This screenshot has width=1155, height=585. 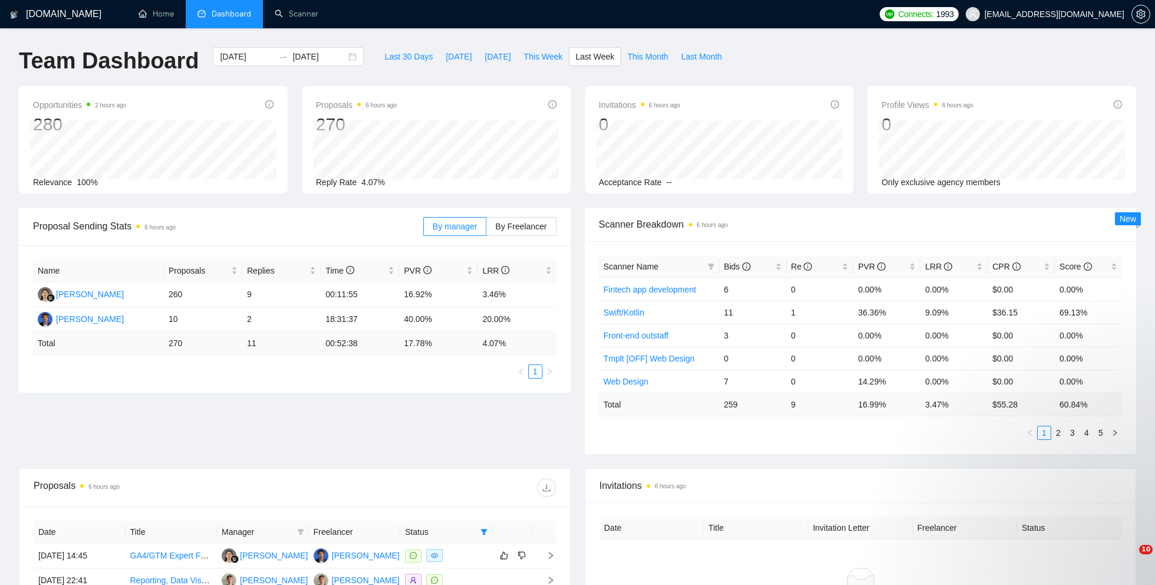 I want to click on td: 6, so click(x=753, y=289).